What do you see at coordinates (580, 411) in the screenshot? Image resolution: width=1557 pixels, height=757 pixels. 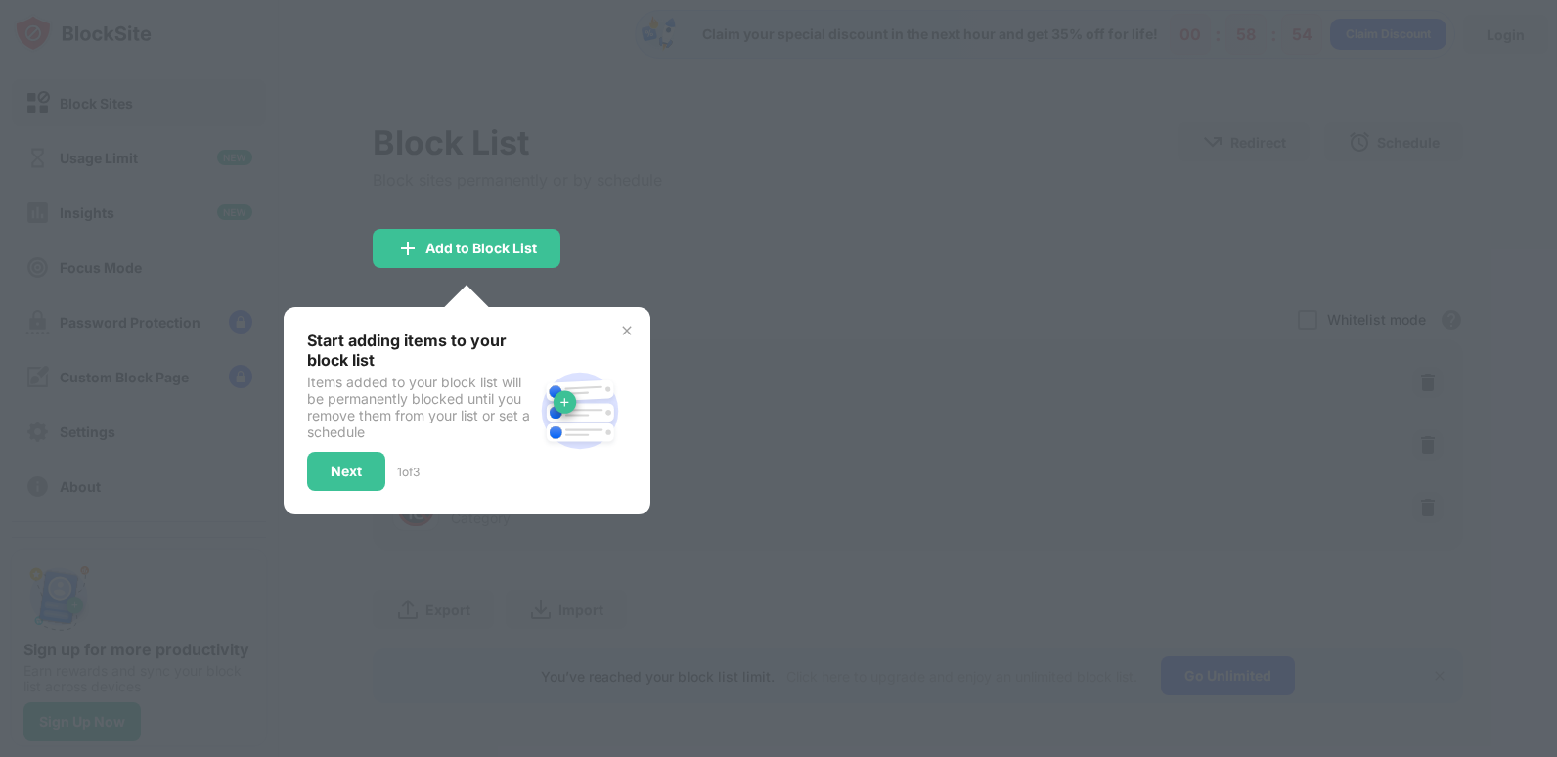 I see `img: block-site.svg` at bounding box center [580, 411].